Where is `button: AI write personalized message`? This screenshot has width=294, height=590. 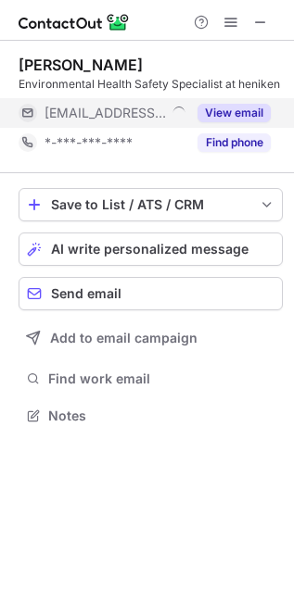 button: AI write personalized message is located at coordinates (150, 249).